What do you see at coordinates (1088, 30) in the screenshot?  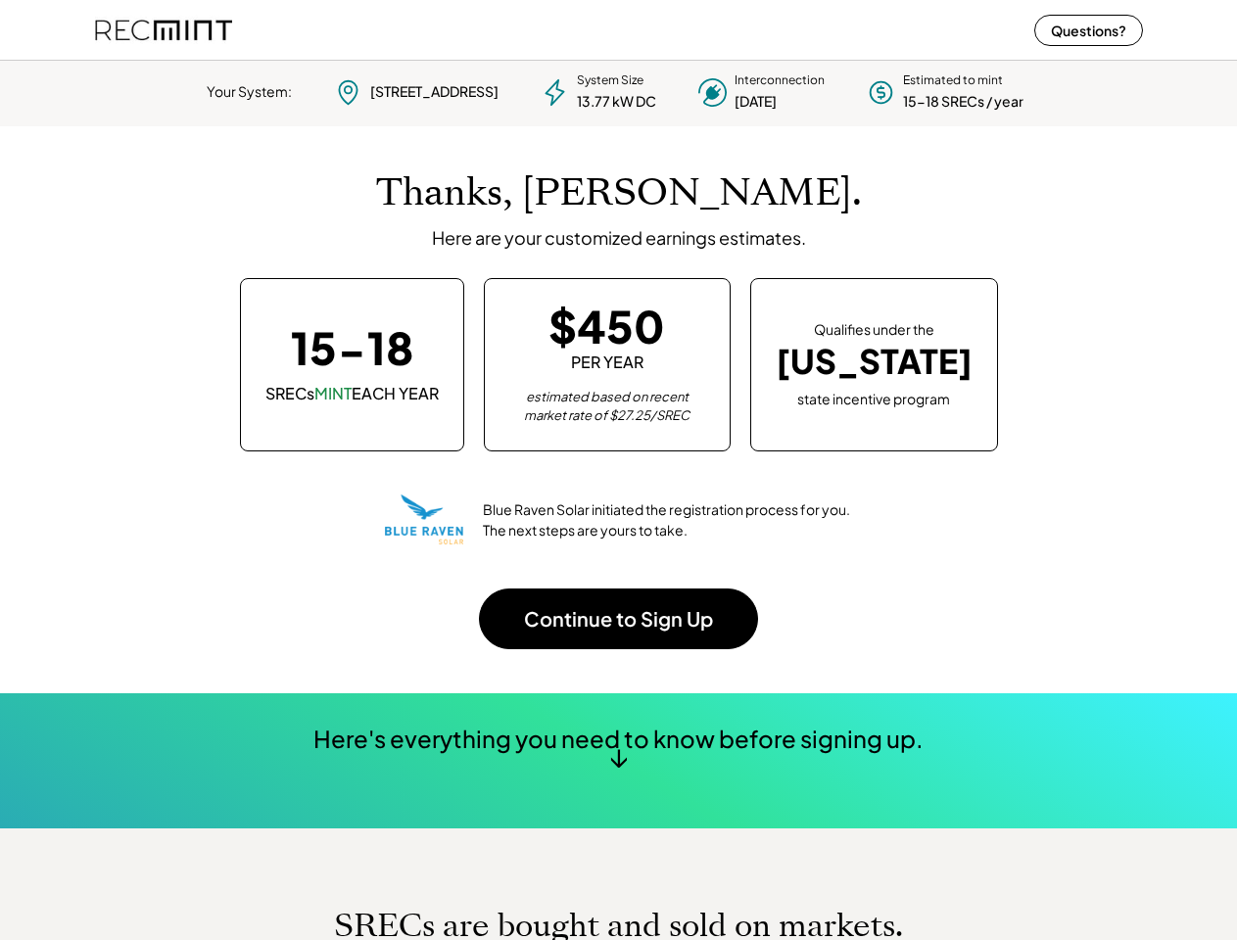 I see `button: Questions?` at bounding box center [1088, 30].